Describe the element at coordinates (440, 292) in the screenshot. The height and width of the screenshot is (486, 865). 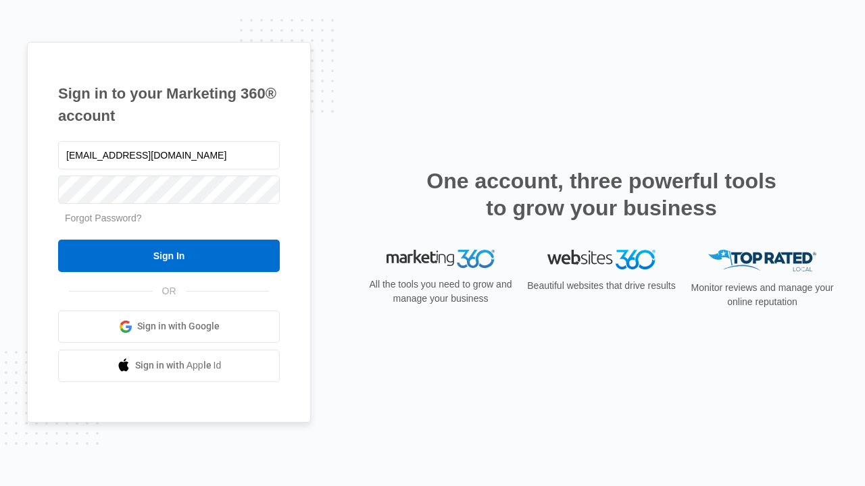
I see `p: All the tools you need to grow and manage your business` at that location.